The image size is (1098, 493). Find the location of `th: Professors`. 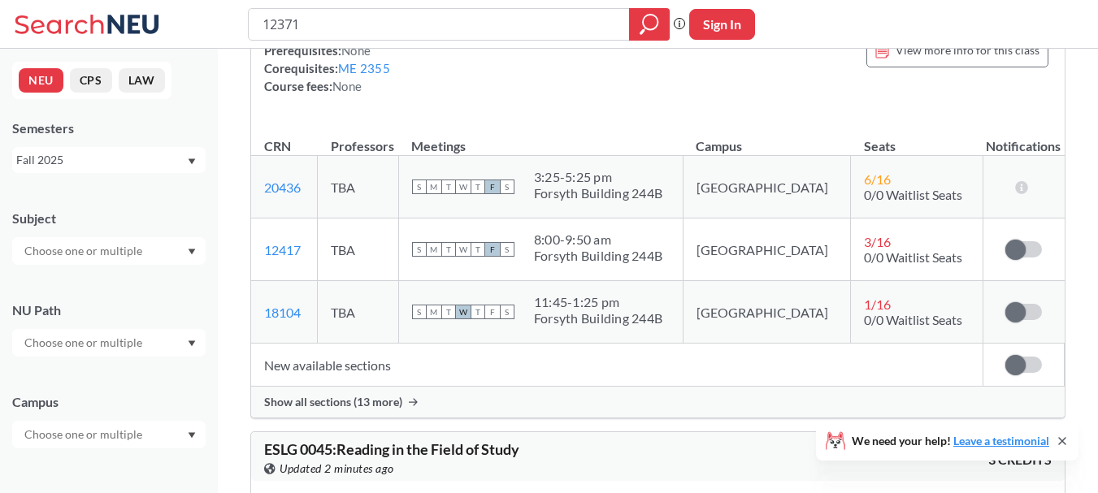

th: Professors is located at coordinates (358, 138).